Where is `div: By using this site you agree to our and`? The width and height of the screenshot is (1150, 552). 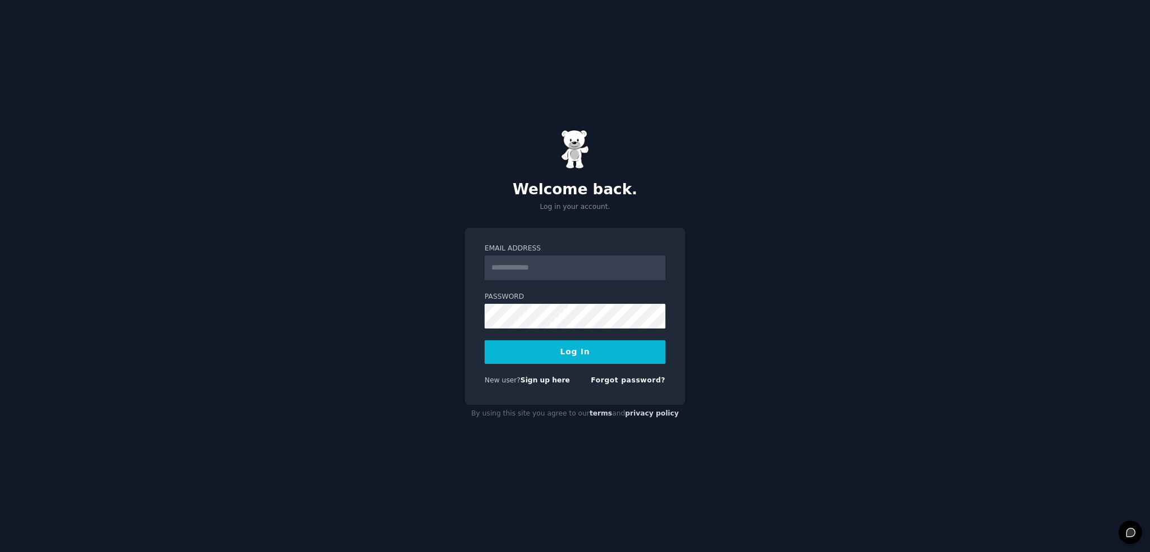
div: By using this site you agree to our and is located at coordinates (575, 414).